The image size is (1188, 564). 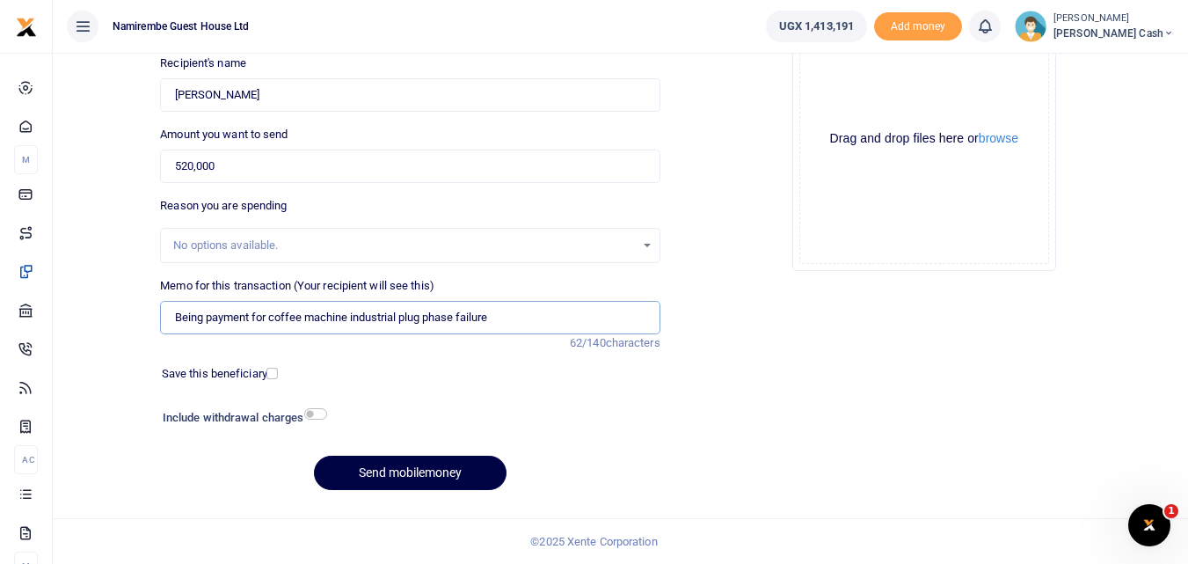 What do you see at coordinates (918, 25) in the screenshot?
I see `a: Add money` at bounding box center [918, 25].